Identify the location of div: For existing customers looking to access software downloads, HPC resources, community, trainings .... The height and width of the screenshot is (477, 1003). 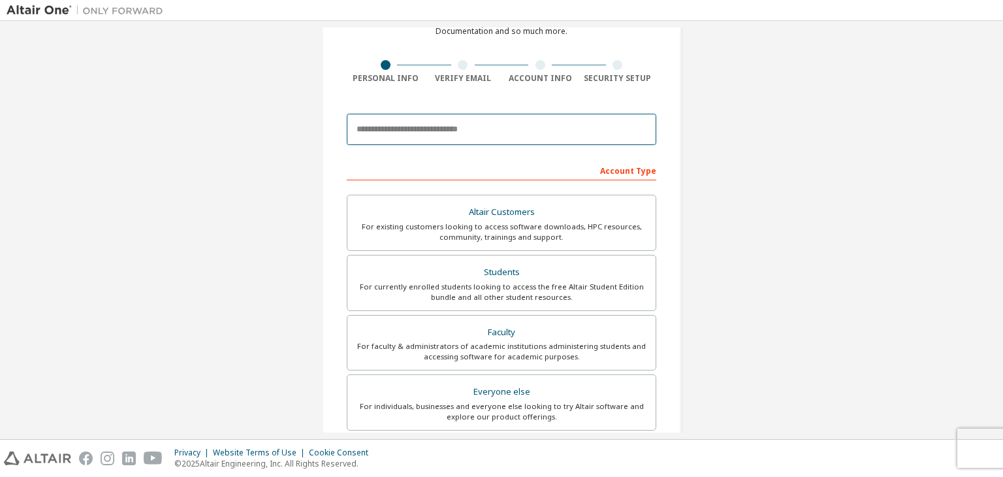
(502, 232).